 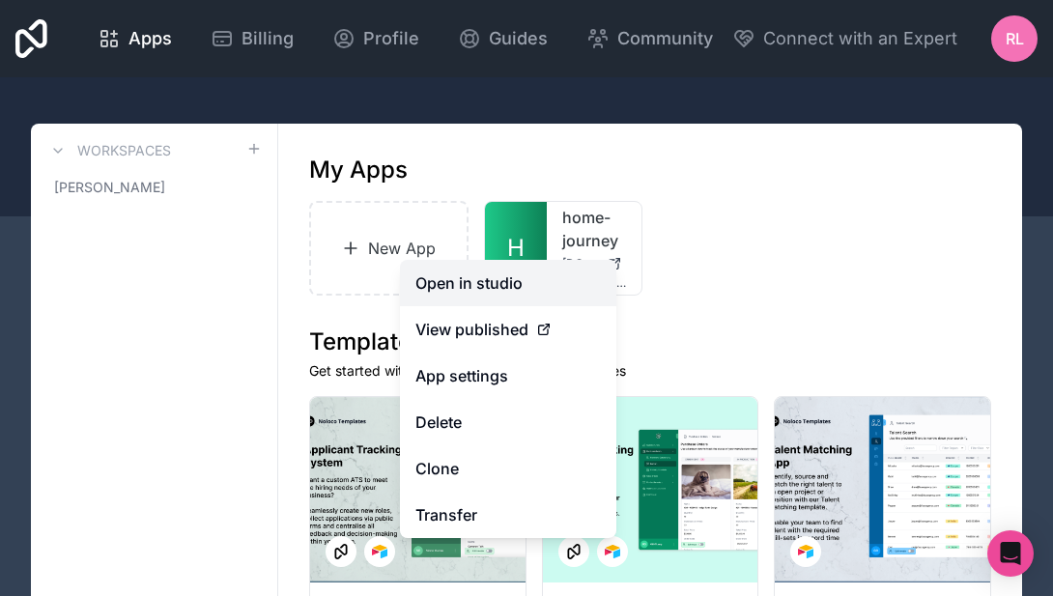 I want to click on span: Community, so click(x=664, y=39).